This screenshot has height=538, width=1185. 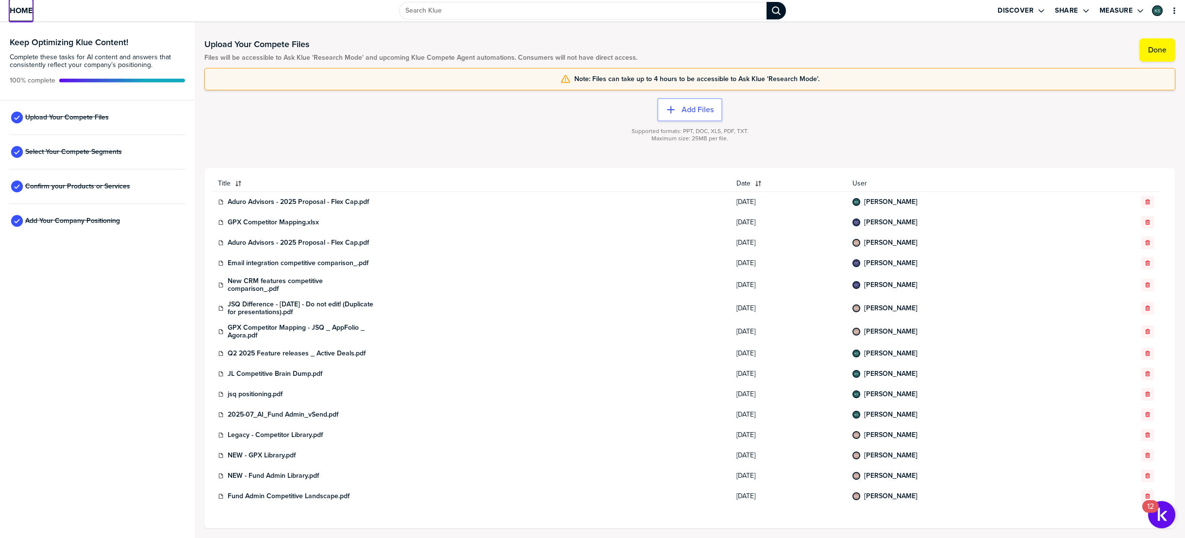 What do you see at coordinates (273, 476) in the screenshot?
I see `a: NEW - Fund Admin Library.pdf` at bounding box center [273, 476].